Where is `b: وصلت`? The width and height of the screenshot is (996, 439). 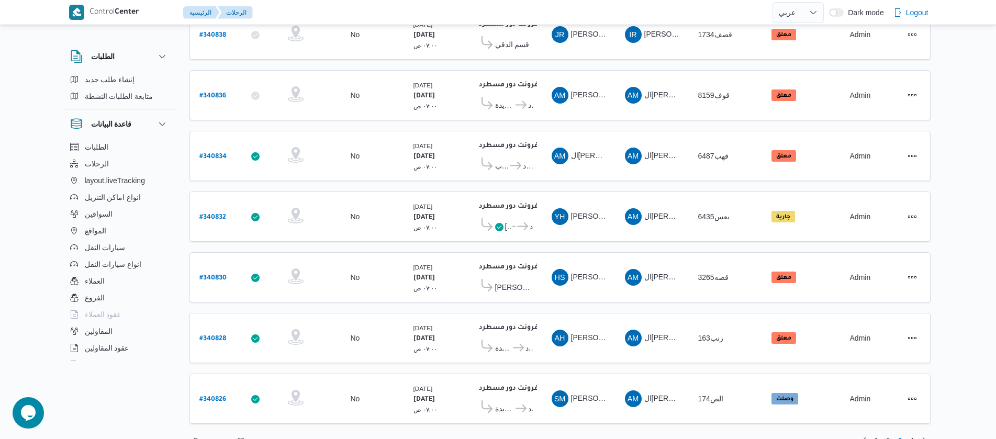 b: وصلت is located at coordinates (785, 399).